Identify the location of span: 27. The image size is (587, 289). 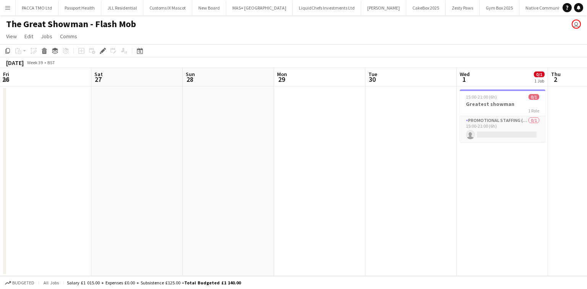
(98, 79).